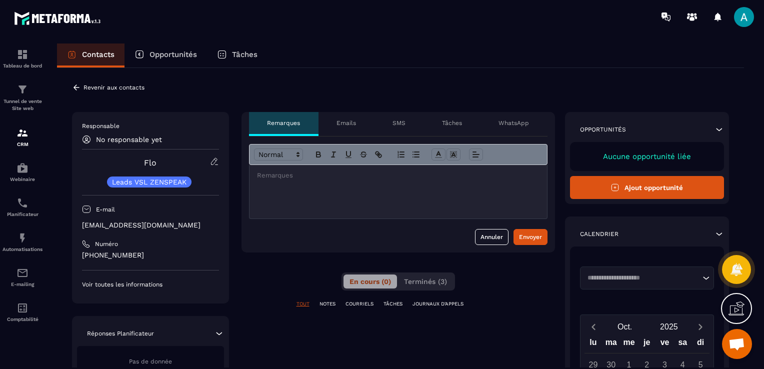 The image size is (764, 369). I want to click on button: En cours (0), so click(370, 281).